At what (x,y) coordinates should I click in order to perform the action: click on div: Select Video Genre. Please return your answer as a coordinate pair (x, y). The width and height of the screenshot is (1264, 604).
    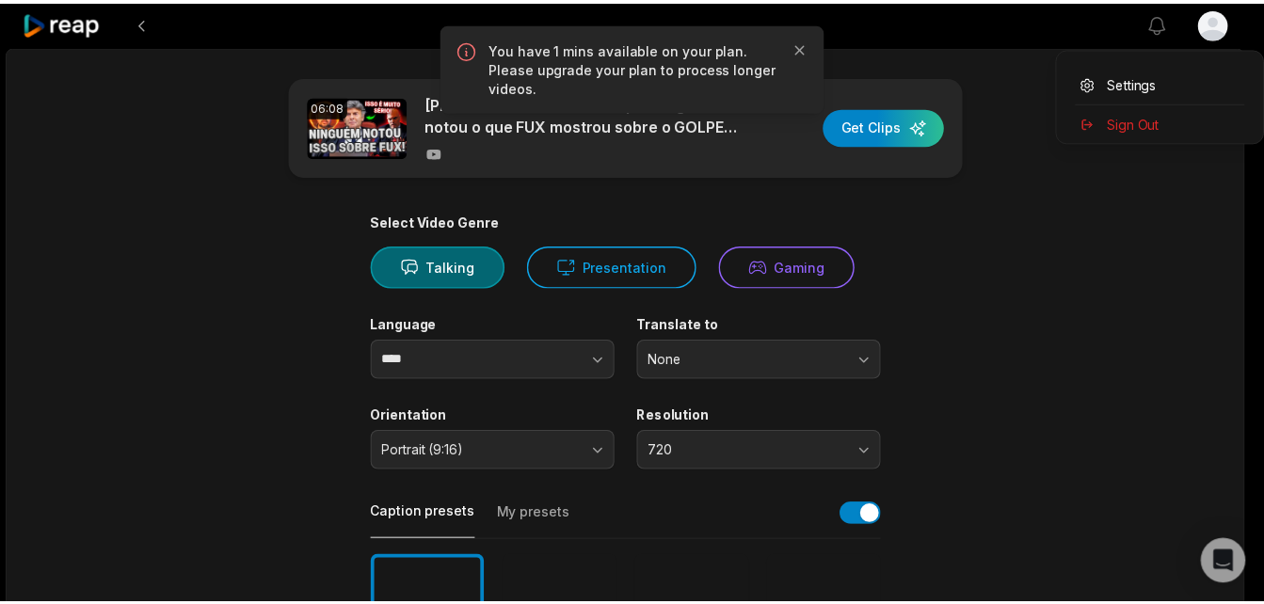
    Looking at the image, I should click on (633, 222).